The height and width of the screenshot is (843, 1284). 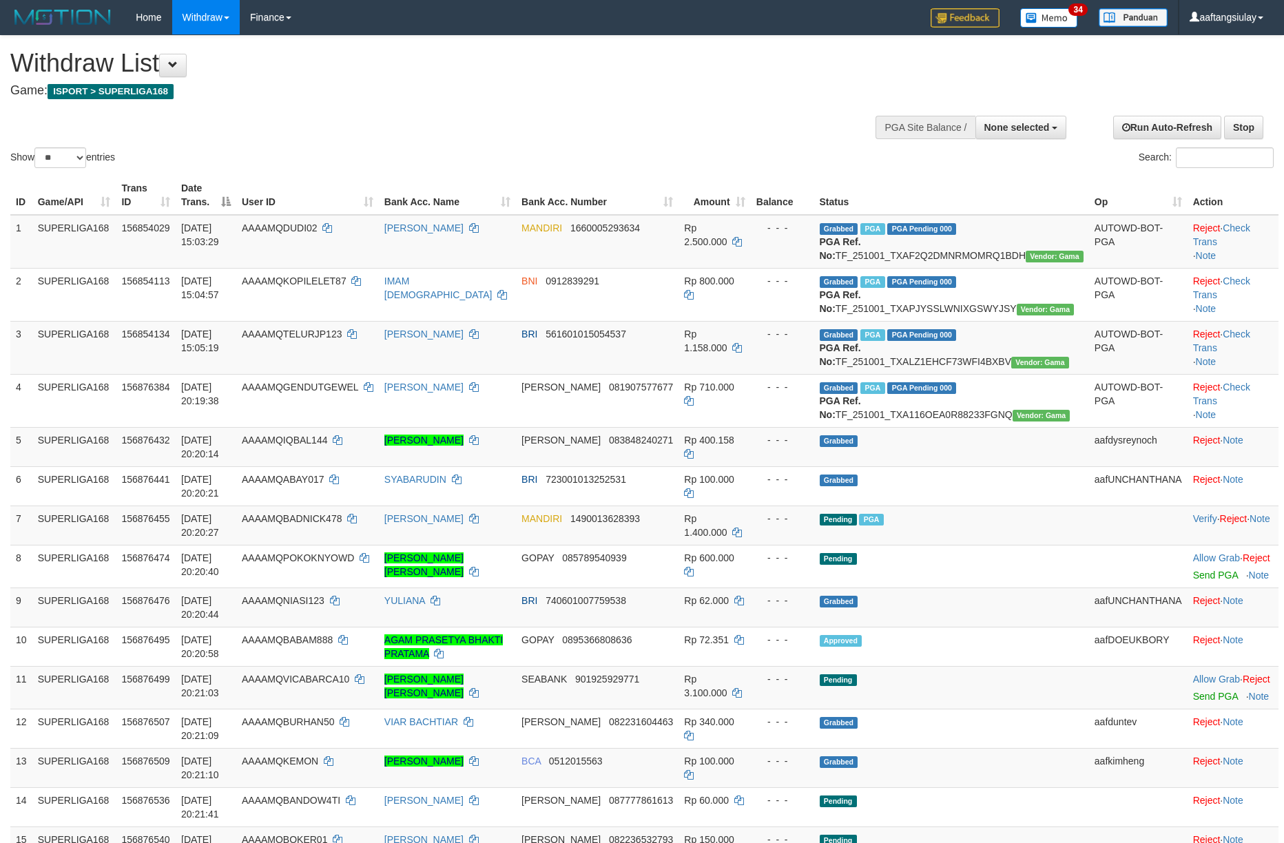 What do you see at coordinates (291, 800) in the screenshot?
I see `span: AAAAMQBANDOW4TI` at bounding box center [291, 800].